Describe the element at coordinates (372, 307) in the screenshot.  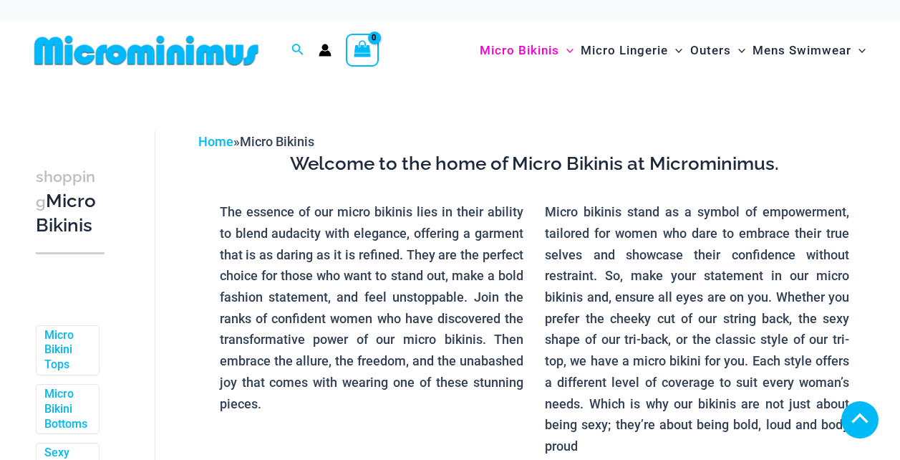
I see `p: The essence of our micro bikinis lies in their ability to blend audacity with elegance, offering ...` at that location.